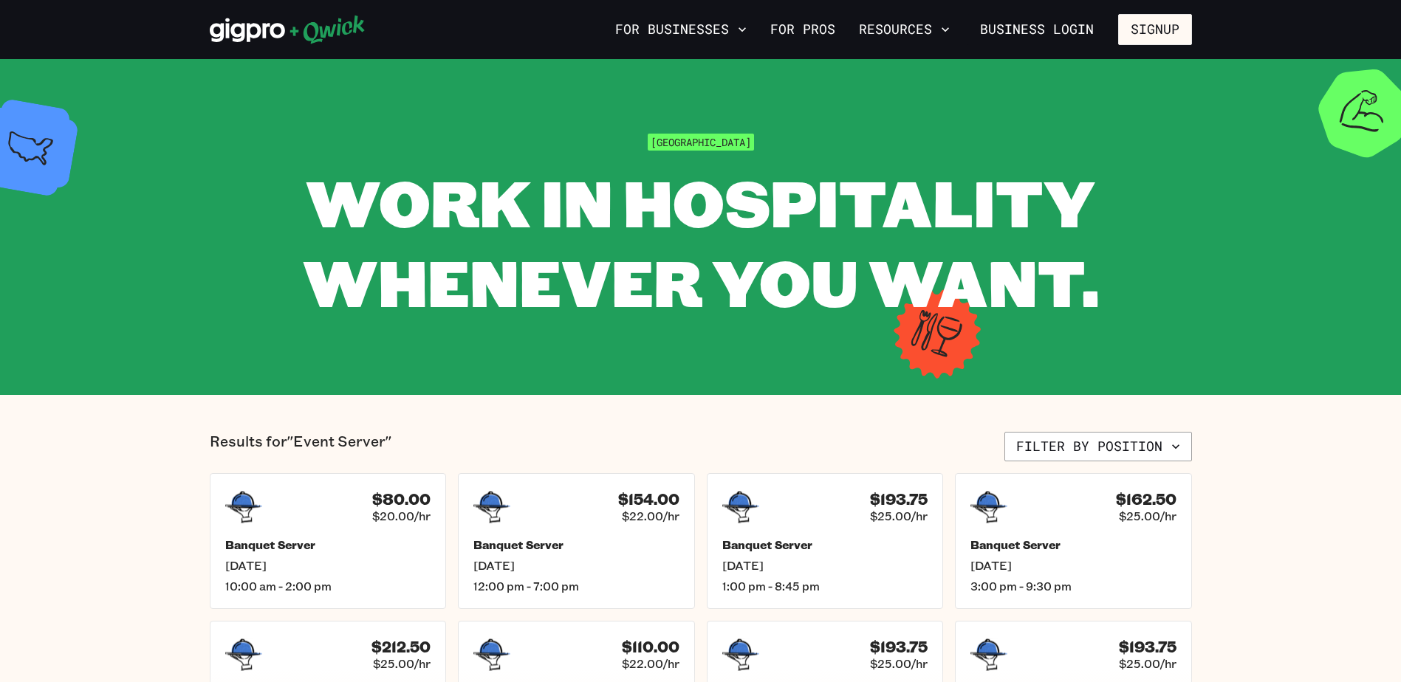 The height and width of the screenshot is (682, 1401). I want to click on span: WORK IN HOSPITALITY WHENEVER YOU WANT., so click(701, 242).